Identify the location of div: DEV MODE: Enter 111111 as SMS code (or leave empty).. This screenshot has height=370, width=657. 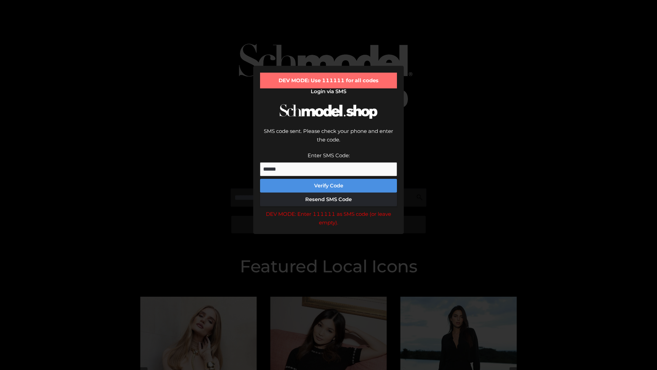
(329, 218).